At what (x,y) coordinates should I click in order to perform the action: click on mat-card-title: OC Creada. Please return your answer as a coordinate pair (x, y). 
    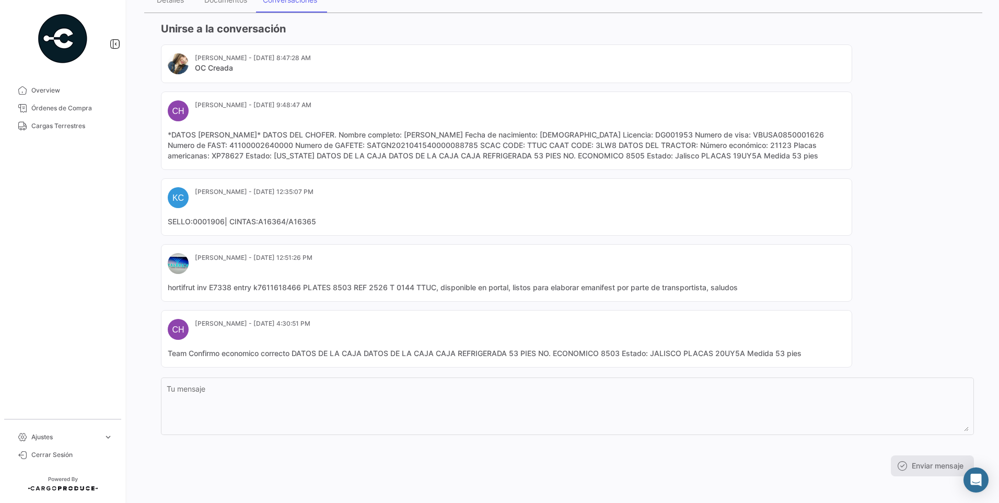
    Looking at the image, I should click on (253, 68).